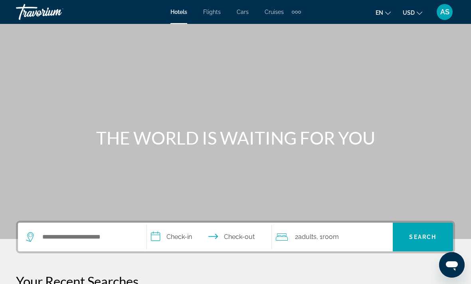 This screenshot has height=284, width=471. Describe the element at coordinates (179, 12) in the screenshot. I see `span: Hotels` at that location.